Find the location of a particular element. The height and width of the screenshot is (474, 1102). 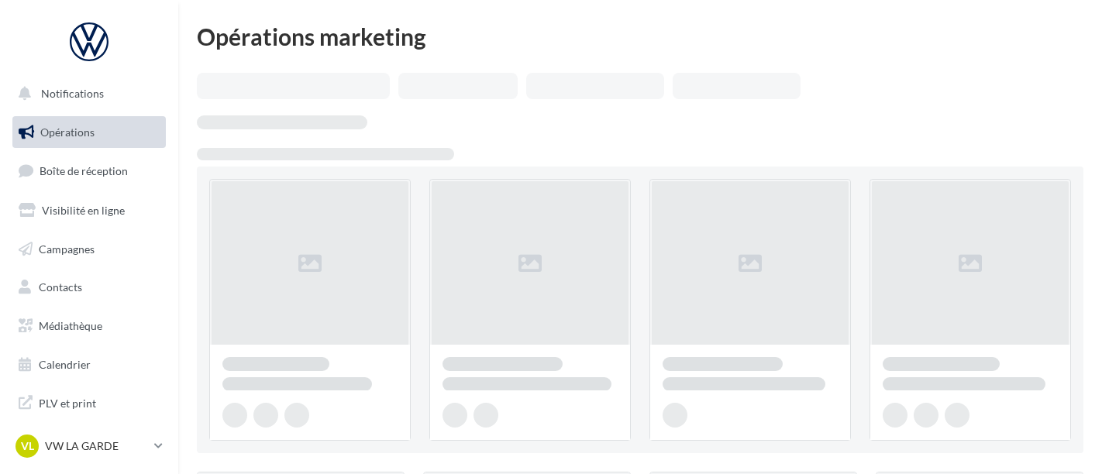

div: Opérations marketing is located at coordinates (640, 36).